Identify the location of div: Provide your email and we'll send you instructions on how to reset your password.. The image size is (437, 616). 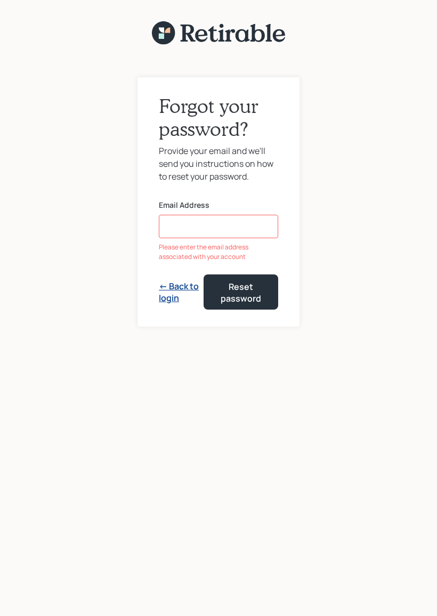
(218, 164).